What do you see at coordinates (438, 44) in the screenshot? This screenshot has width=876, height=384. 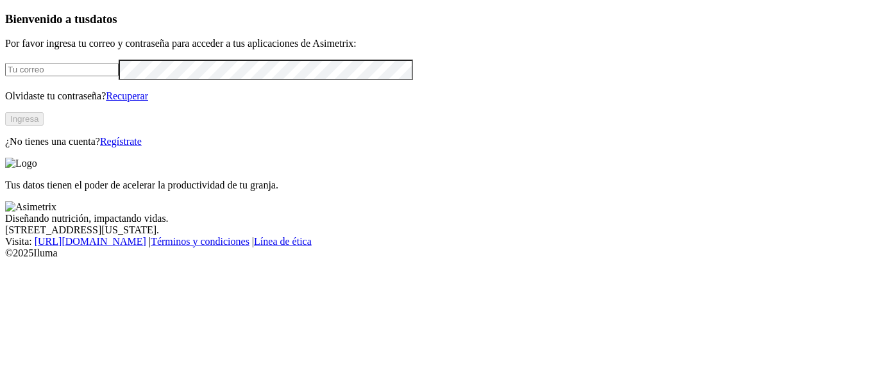 I see `p: Por favor ingresa tu correo y contraseña para acceder a tus aplicaciones de Asimetrix:` at bounding box center [438, 44].